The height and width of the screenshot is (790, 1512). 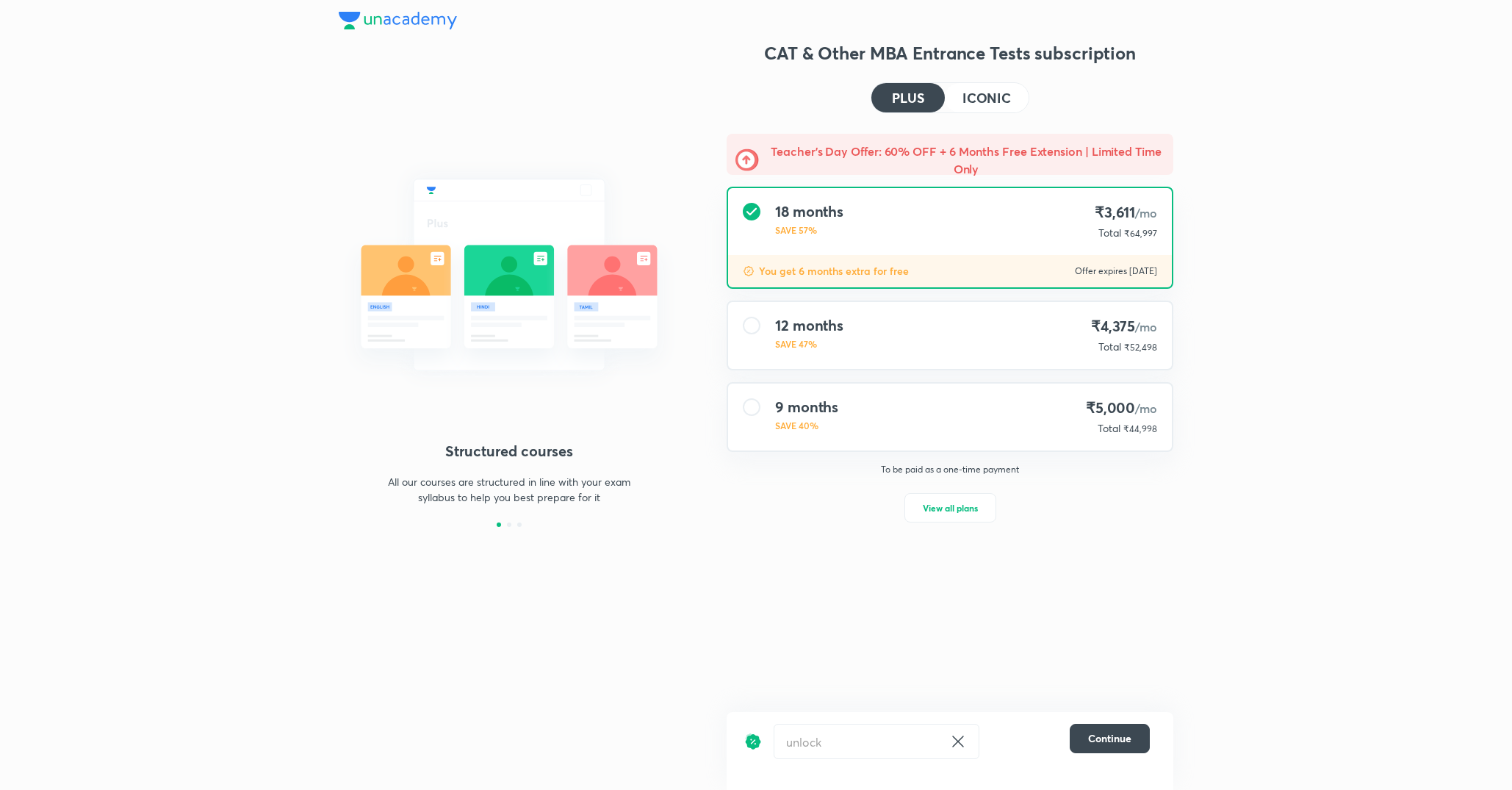 What do you see at coordinates (809, 344) in the screenshot?
I see `p: SAVE 47%` at bounding box center [809, 344].